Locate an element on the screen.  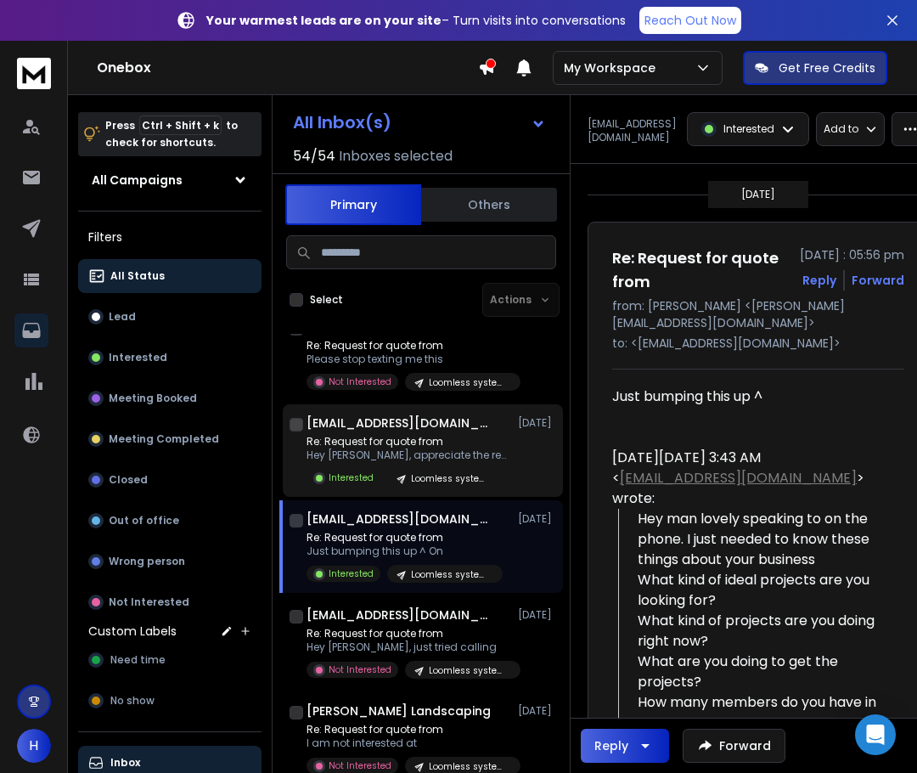
h3: Custom Labels is located at coordinates (132, 631).